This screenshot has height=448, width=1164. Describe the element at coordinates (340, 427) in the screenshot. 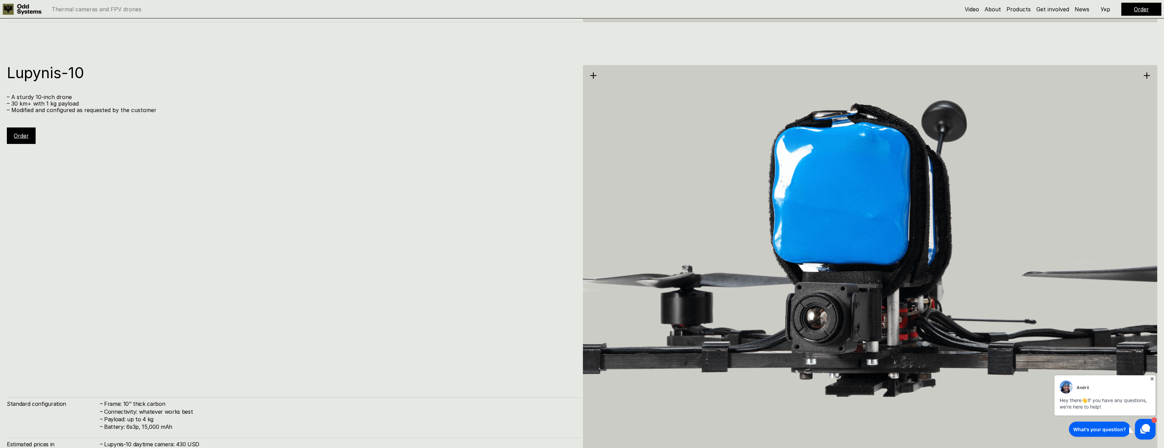

I see `h4: Battery: 6s3p, 15,000 mAh` at that location.